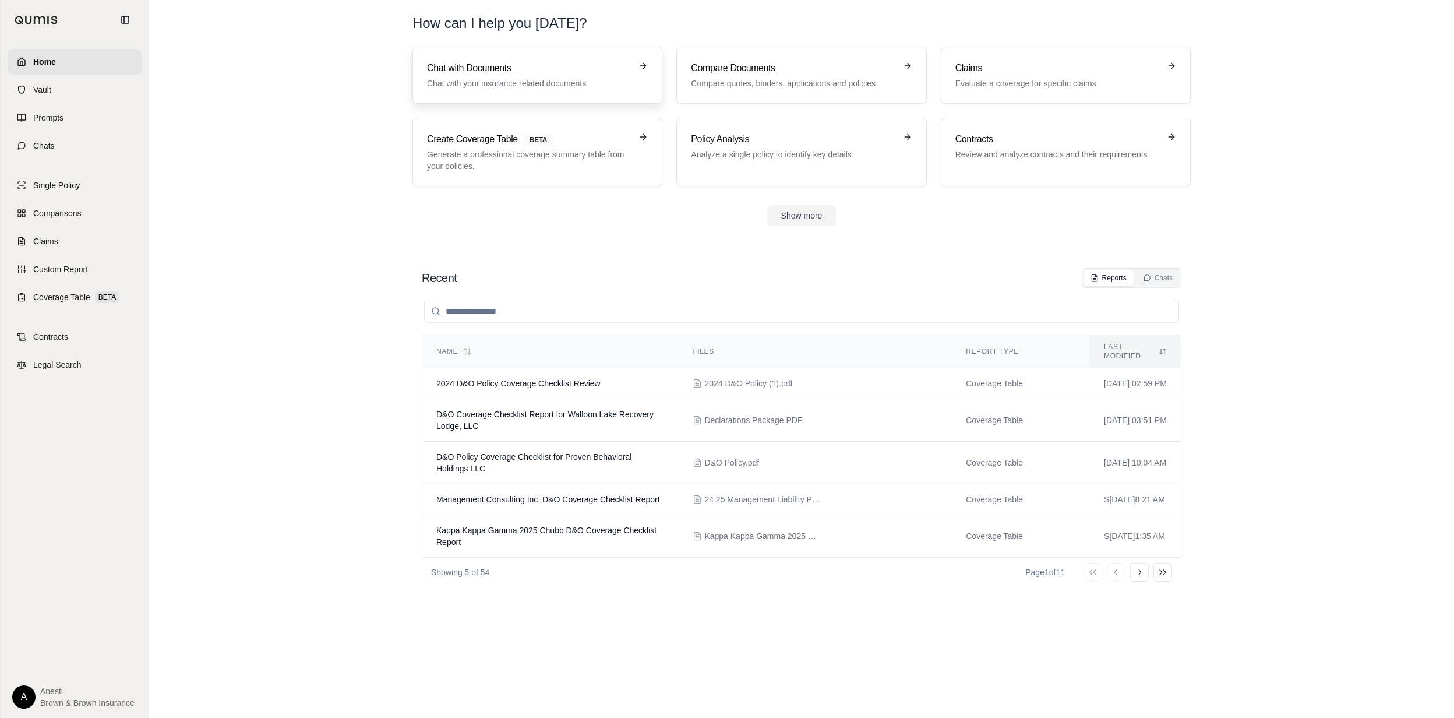  I want to click on span: D&O Coverage Checklist Report for Walloon Lake Recovery Lodge, LLC, so click(545, 420).